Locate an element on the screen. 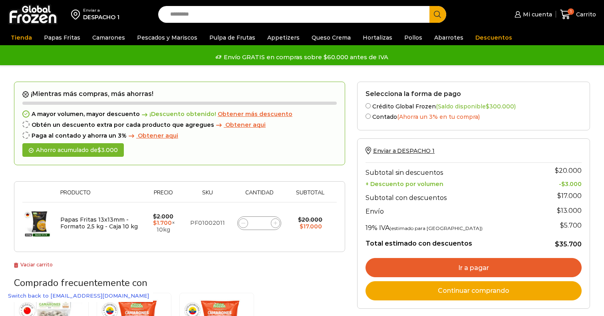 Image resolution: width=604 pixels, height=316 pixels. a: Hortalizas is located at coordinates (377, 38).